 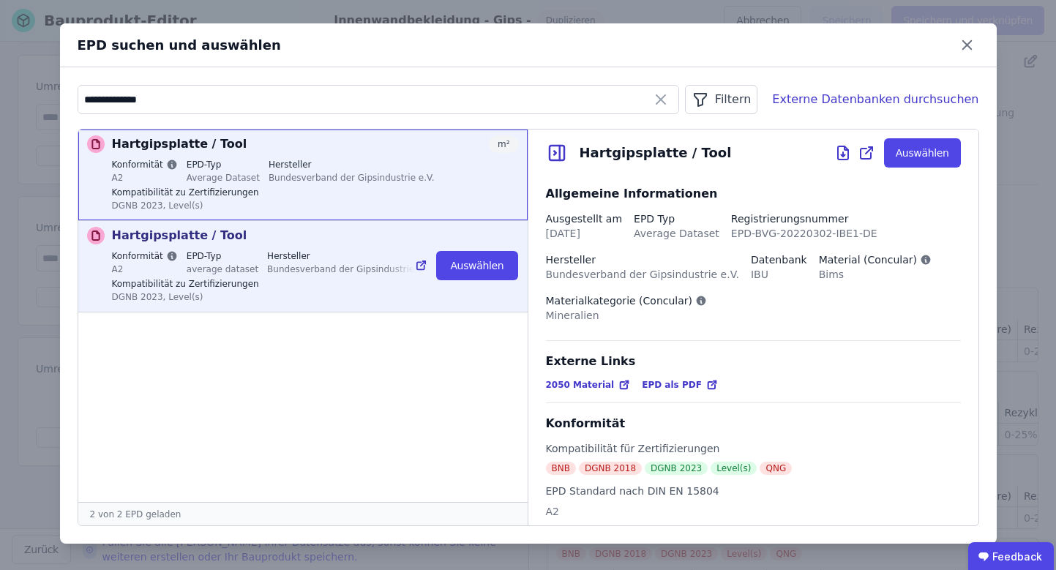 What do you see at coordinates (671, 452) in the screenshot?
I see `div: Kompatibilität für Zertifizierungen` at bounding box center [671, 452].